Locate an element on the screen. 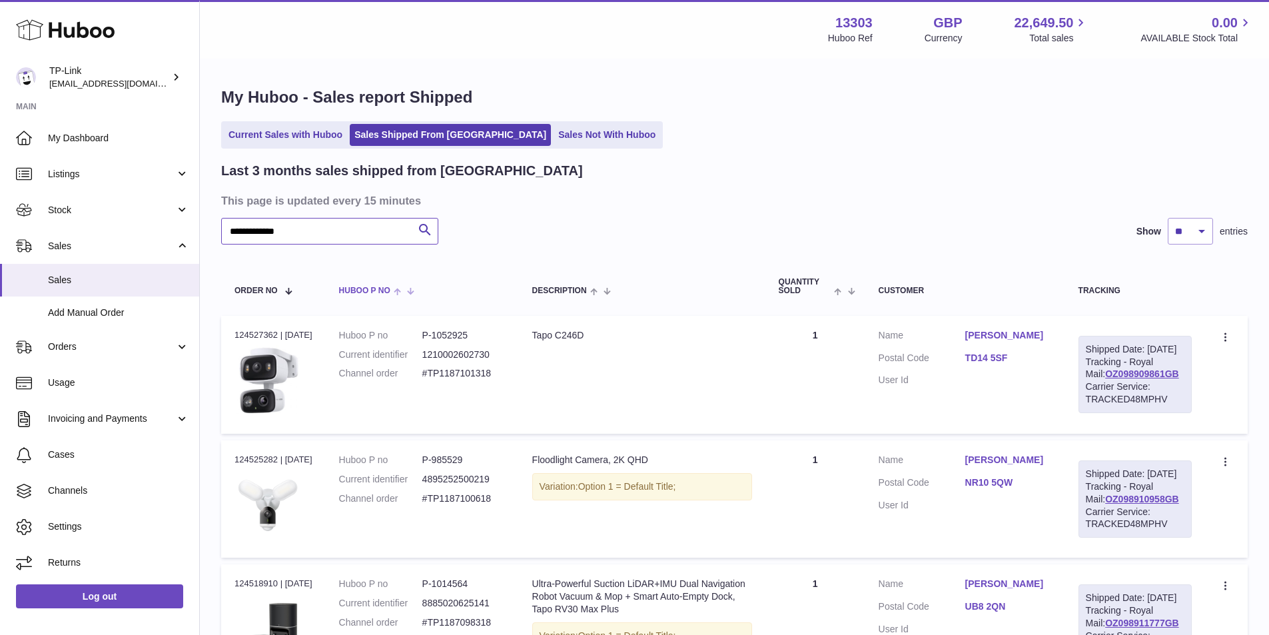 The height and width of the screenshot is (635, 1269). dd: #TP1187100618 is located at coordinates (464, 498).